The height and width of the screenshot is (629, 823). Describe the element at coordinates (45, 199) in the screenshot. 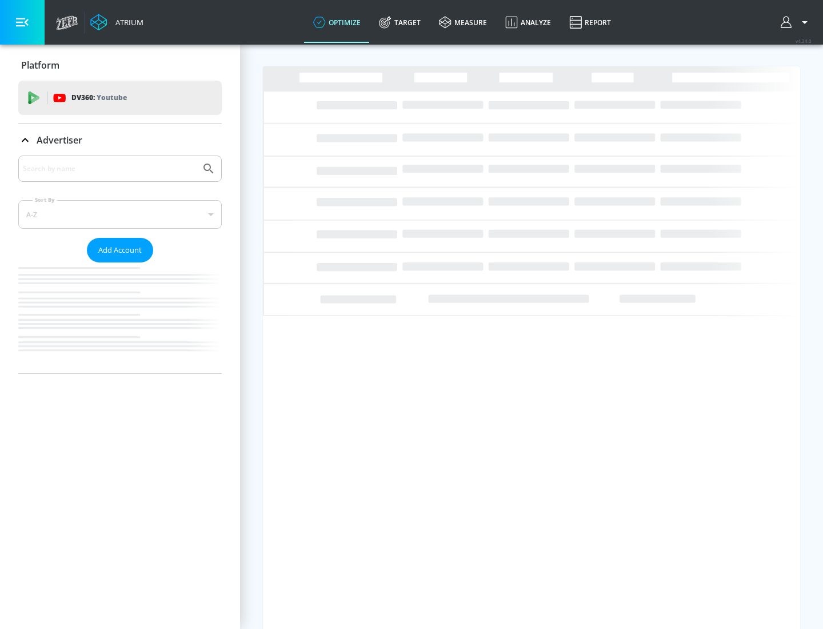

I see `label: Sort By` at that location.